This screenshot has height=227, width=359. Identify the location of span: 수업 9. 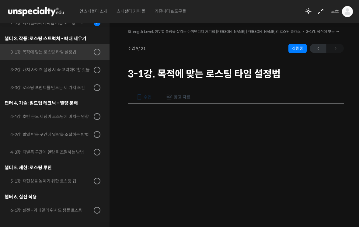
(137, 48).